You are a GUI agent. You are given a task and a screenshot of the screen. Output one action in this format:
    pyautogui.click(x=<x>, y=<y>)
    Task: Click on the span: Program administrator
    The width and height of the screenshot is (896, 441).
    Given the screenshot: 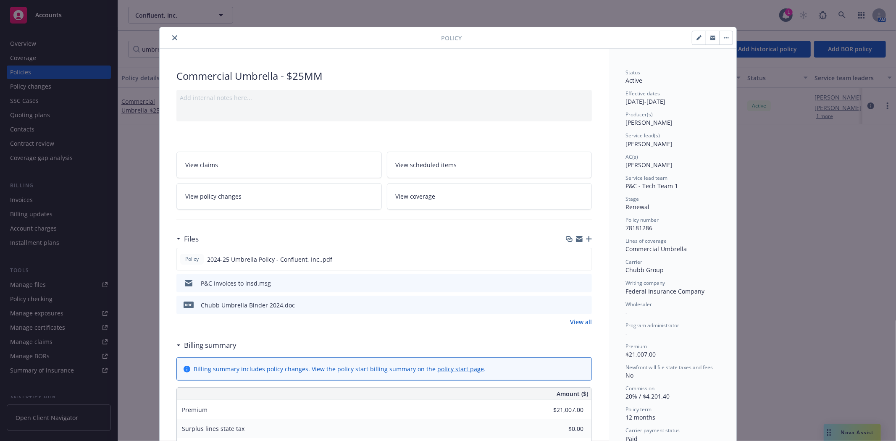 What is the action you would take?
    pyautogui.click(x=652, y=325)
    